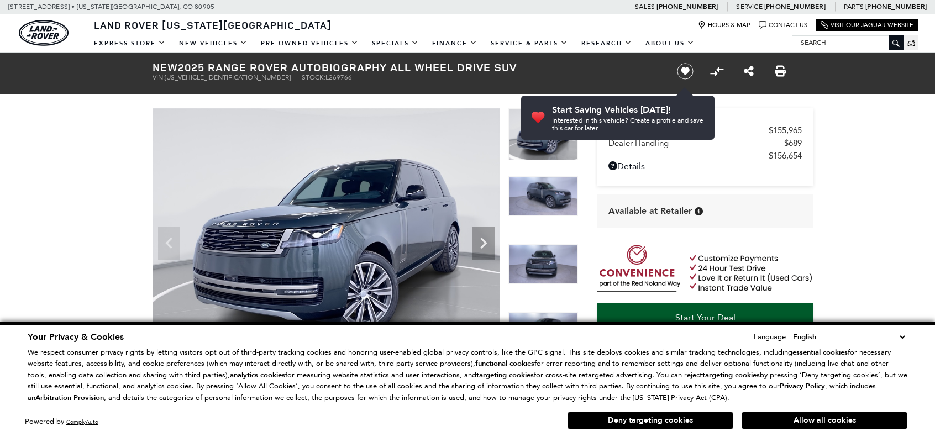 Image resolution: width=935 pixels, height=437 pixels. Describe the element at coordinates (785, 156) in the screenshot. I see `span: $156,654` at that location.